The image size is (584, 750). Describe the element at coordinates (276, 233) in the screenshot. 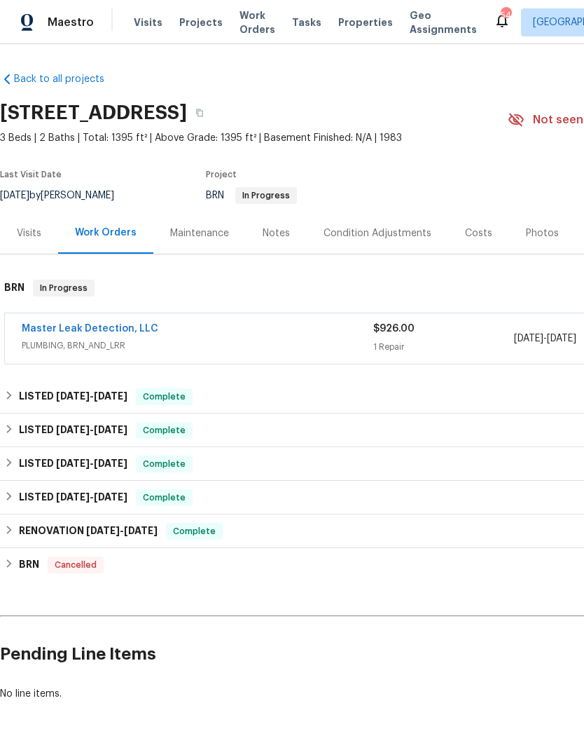

I see `div: Notes` at that location.